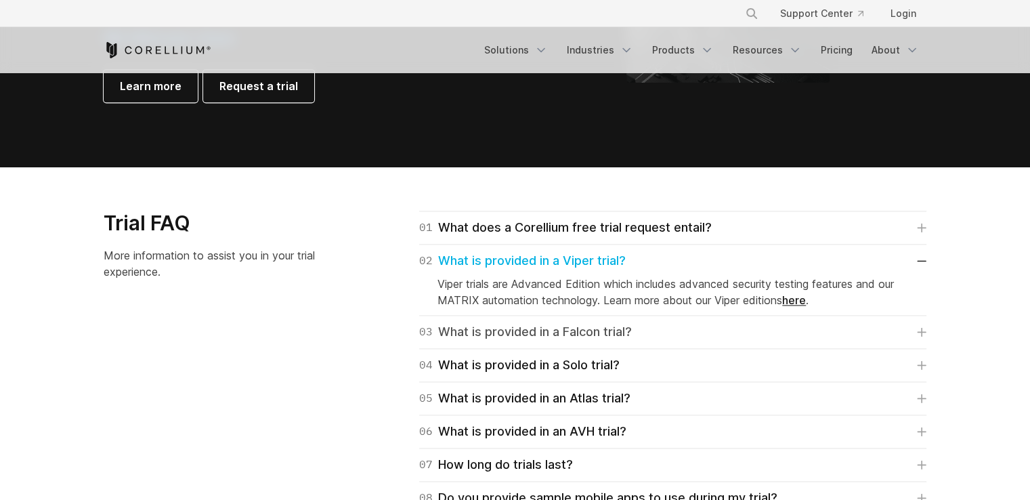 This screenshot has height=500, width=1030. Describe the element at coordinates (426, 261) in the screenshot. I see `span: 02` at that location.